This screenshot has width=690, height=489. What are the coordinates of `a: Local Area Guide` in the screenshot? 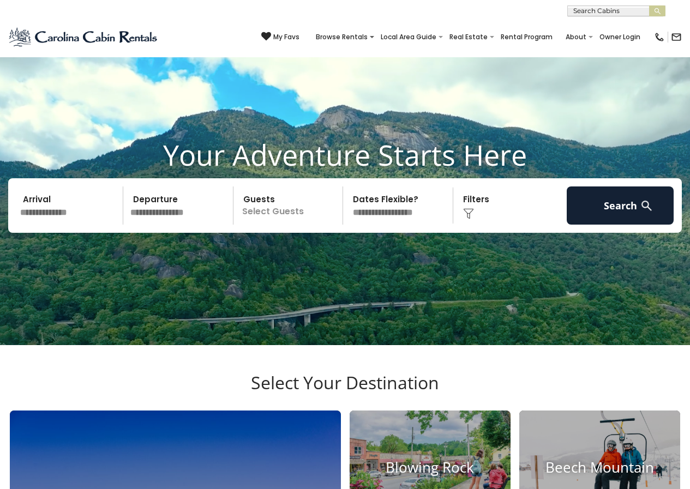 It's located at (409, 37).